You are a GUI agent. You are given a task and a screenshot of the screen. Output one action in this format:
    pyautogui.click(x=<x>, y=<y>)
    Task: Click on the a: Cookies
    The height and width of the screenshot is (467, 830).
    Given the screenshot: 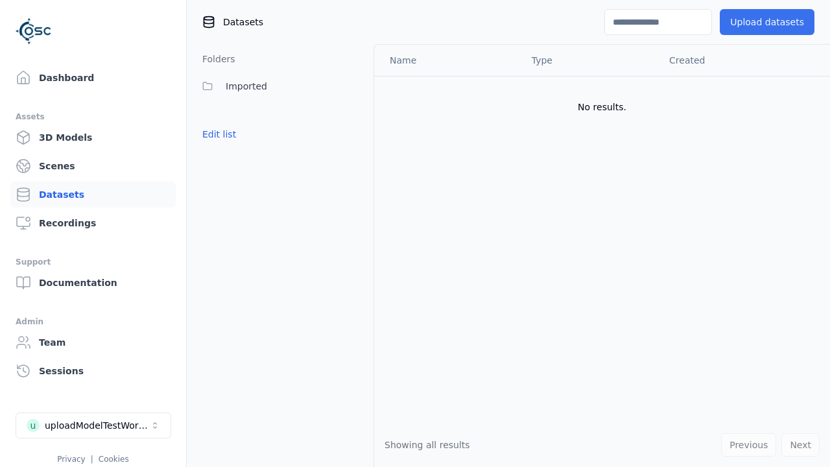 What is the action you would take?
    pyautogui.click(x=113, y=459)
    